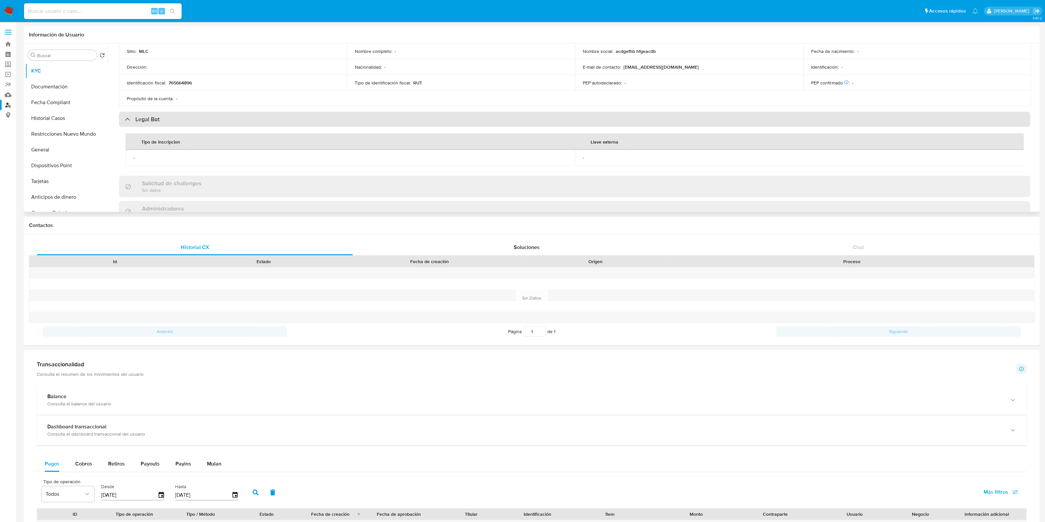 This screenshot has width=1045, height=522. I want to click on span: s, so click(162, 11).